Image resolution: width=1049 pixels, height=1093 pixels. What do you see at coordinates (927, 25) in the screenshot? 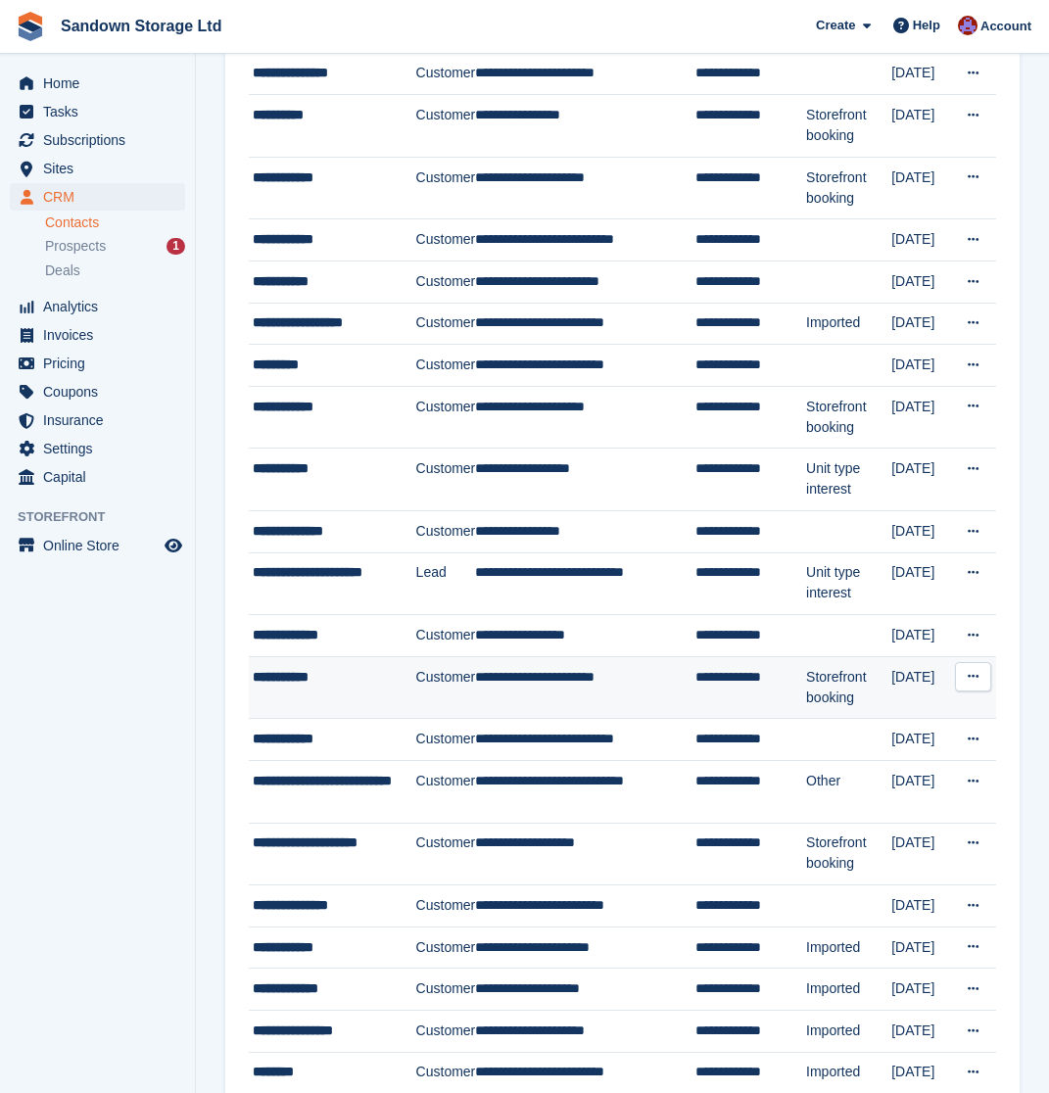
I see `span: Help` at bounding box center [927, 25].